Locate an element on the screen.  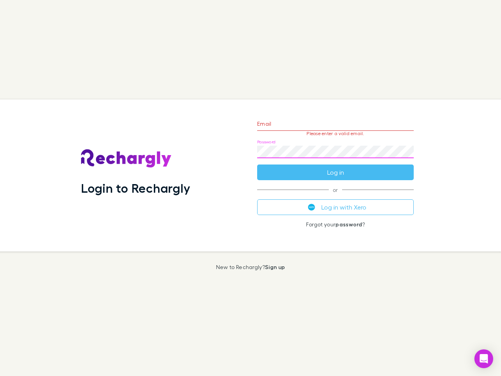
a: password is located at coordinates (349, 224).